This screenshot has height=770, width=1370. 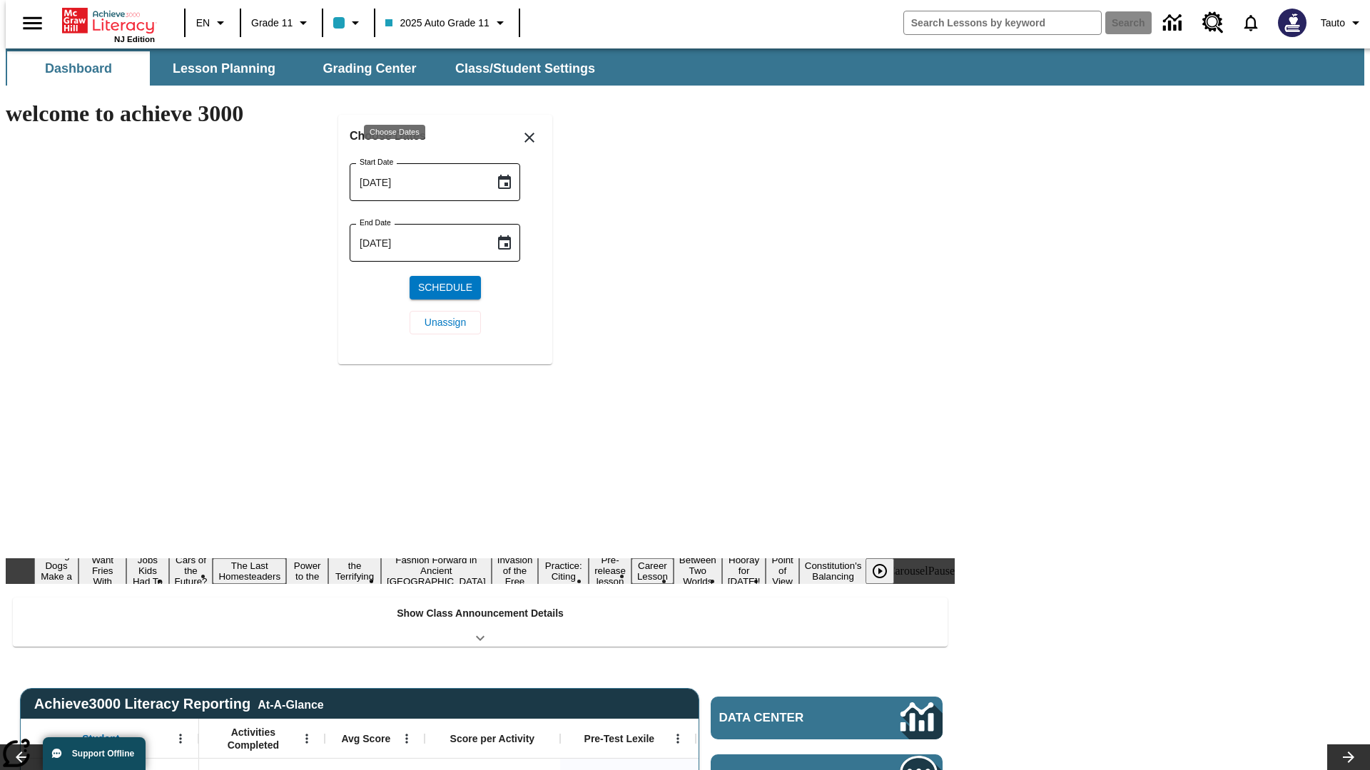 I want to click on div: Choose Dates, so click(x=394, y=132).